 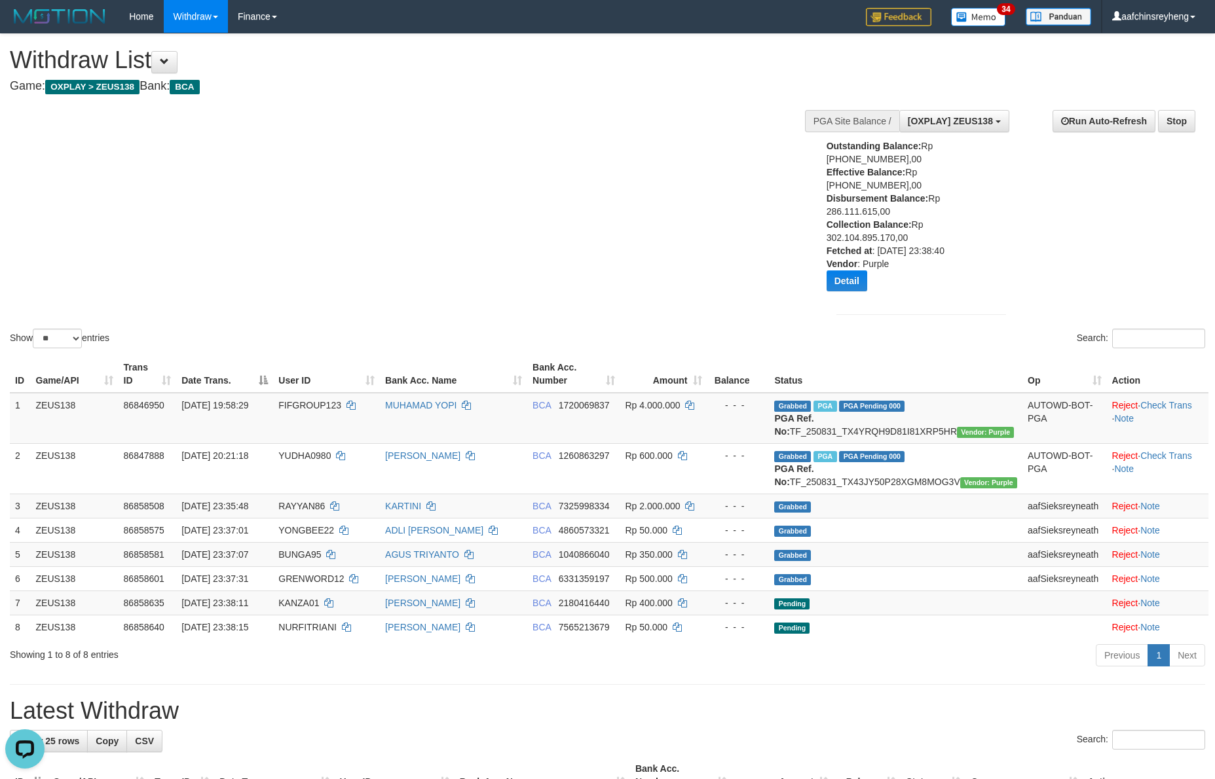 I want to click on a: KARTINI, so click(x=403, y=506).